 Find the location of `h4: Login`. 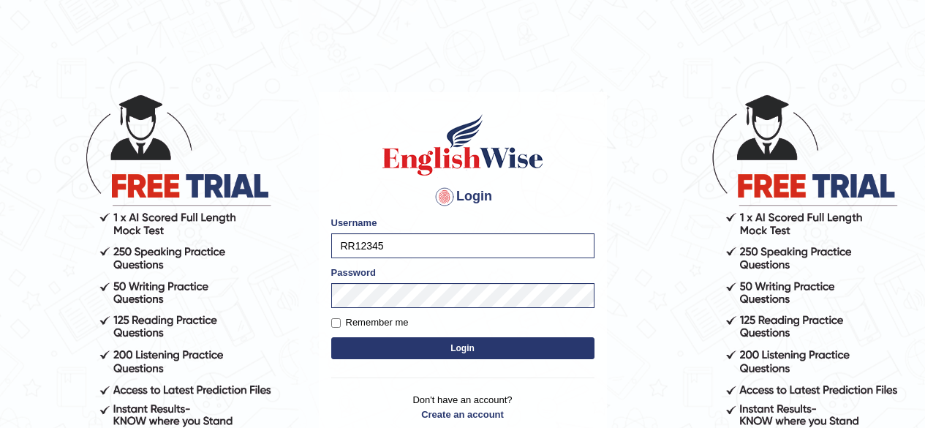

h4: Login is located at coordinates (463, 197).